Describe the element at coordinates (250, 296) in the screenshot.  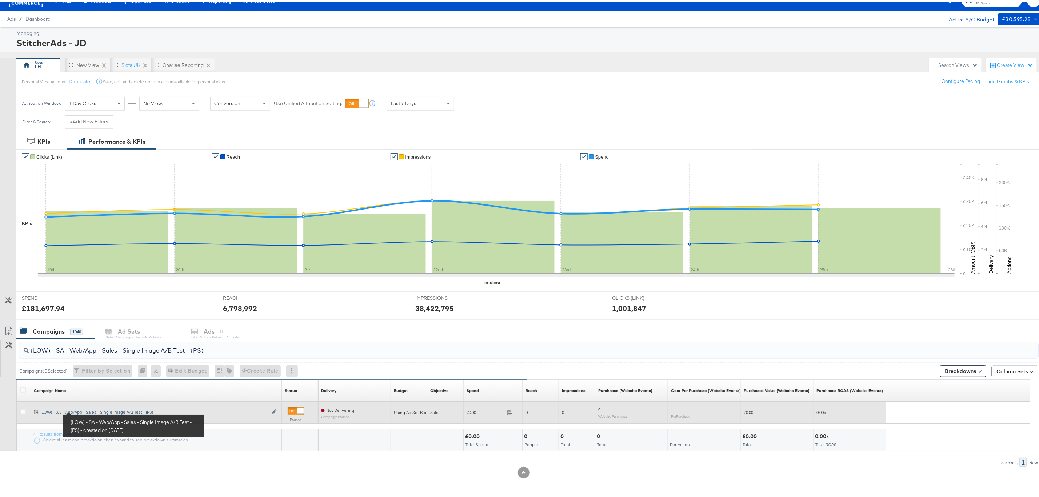
I see `span: REACH` at that location.